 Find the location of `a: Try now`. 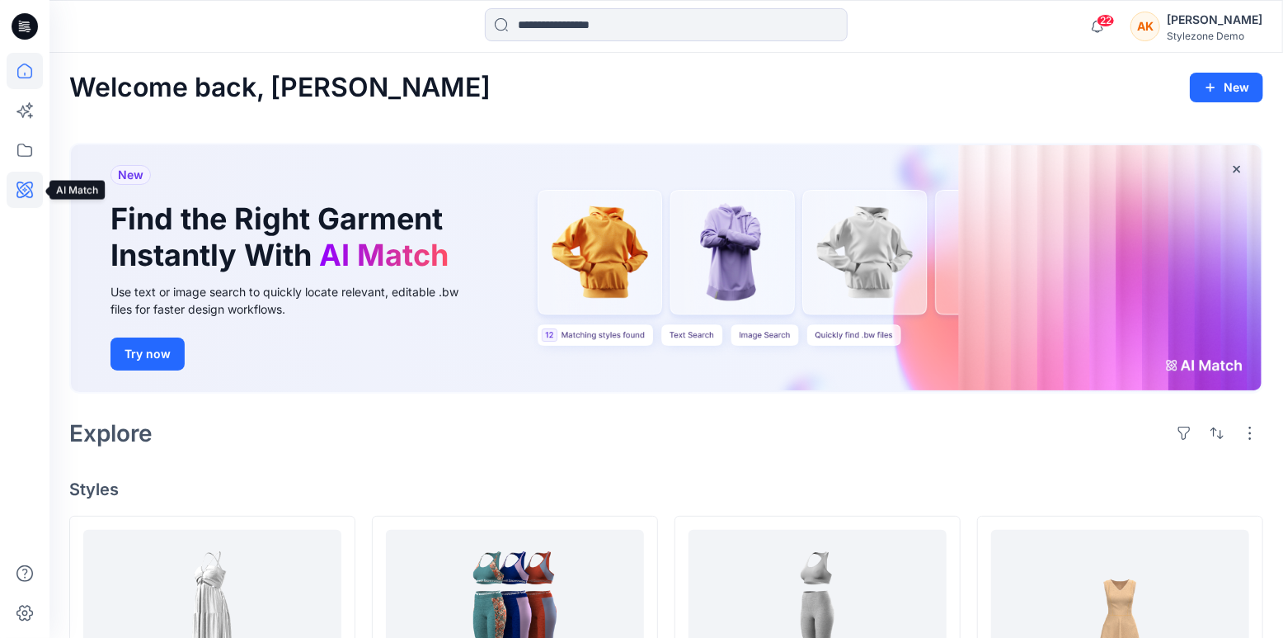

a: Try now is located at coordinates (148, 354).